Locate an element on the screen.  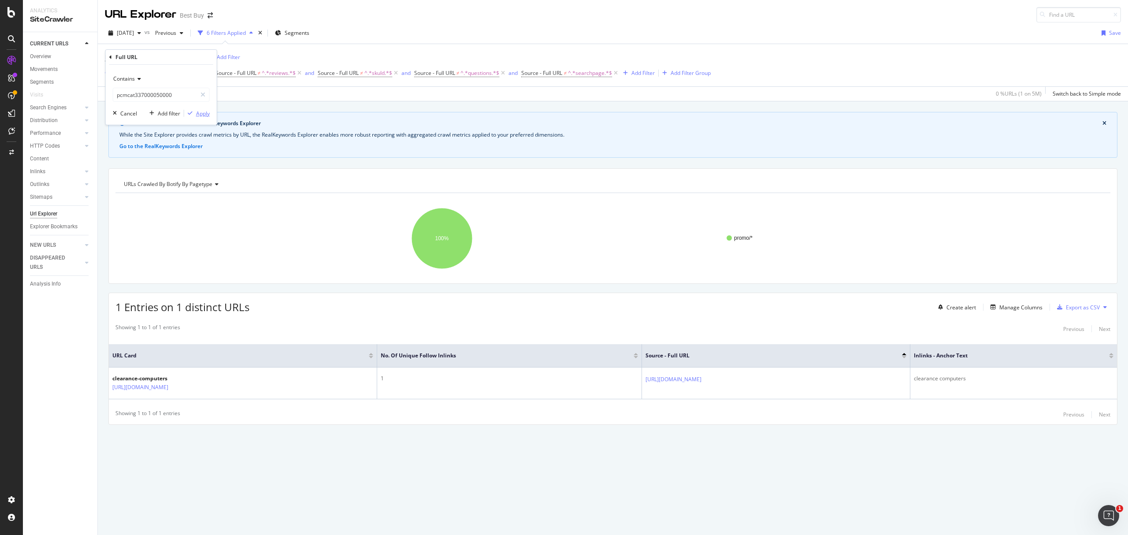
a: Inlinks is located at coordinates (56, 171).